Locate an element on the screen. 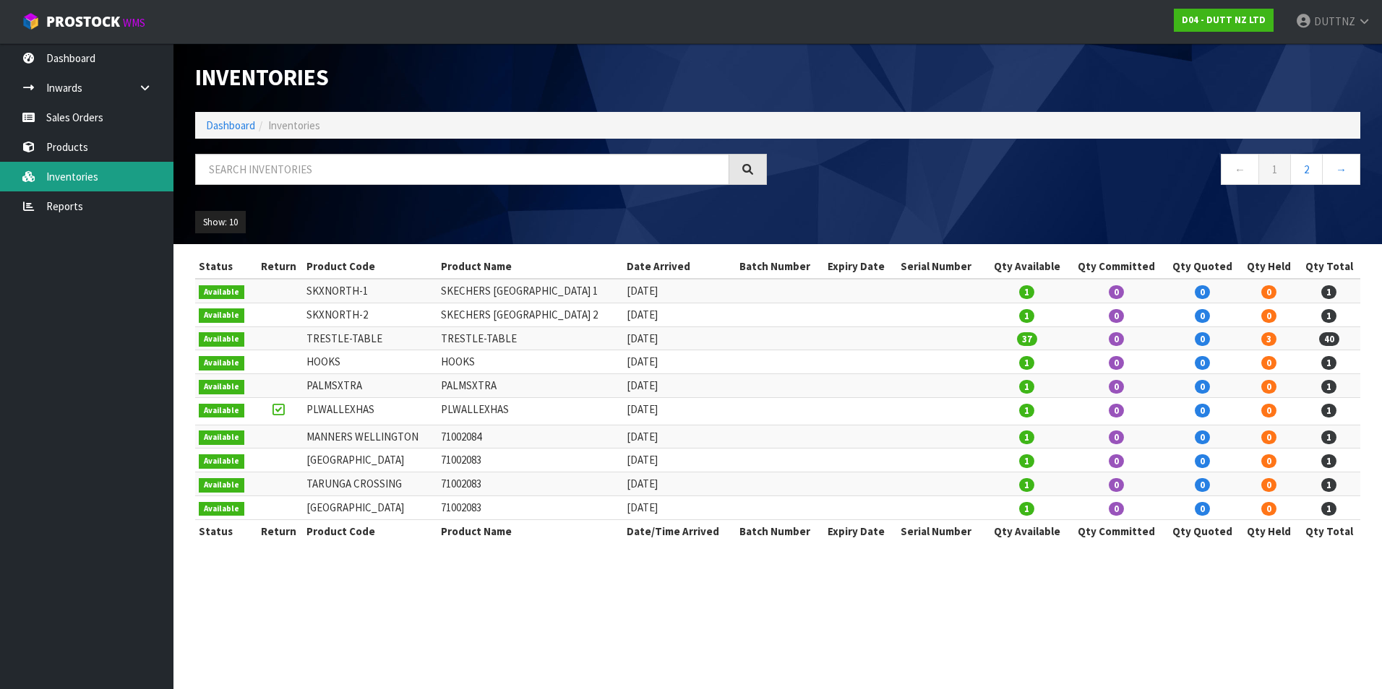 This screenshot has height=689, width=1382. td: 71002084 is located at coordinates (530, 436).